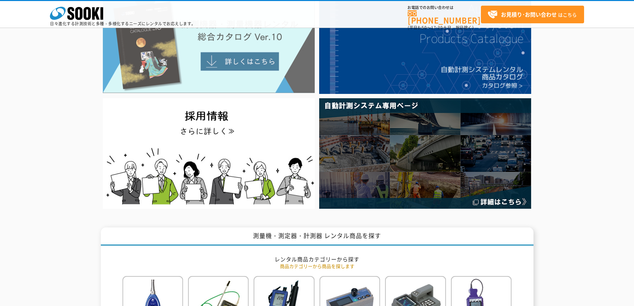  What do you see at coordinates (532, 15) in the screenshot?
I see `span: はこちら` at bounding box center [532, 15].